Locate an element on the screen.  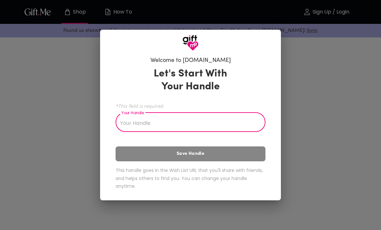
h6: This handle goes in the Wish List URL that you'll share with friends, and helps others to find yo... is located at coordinates (191, 179).